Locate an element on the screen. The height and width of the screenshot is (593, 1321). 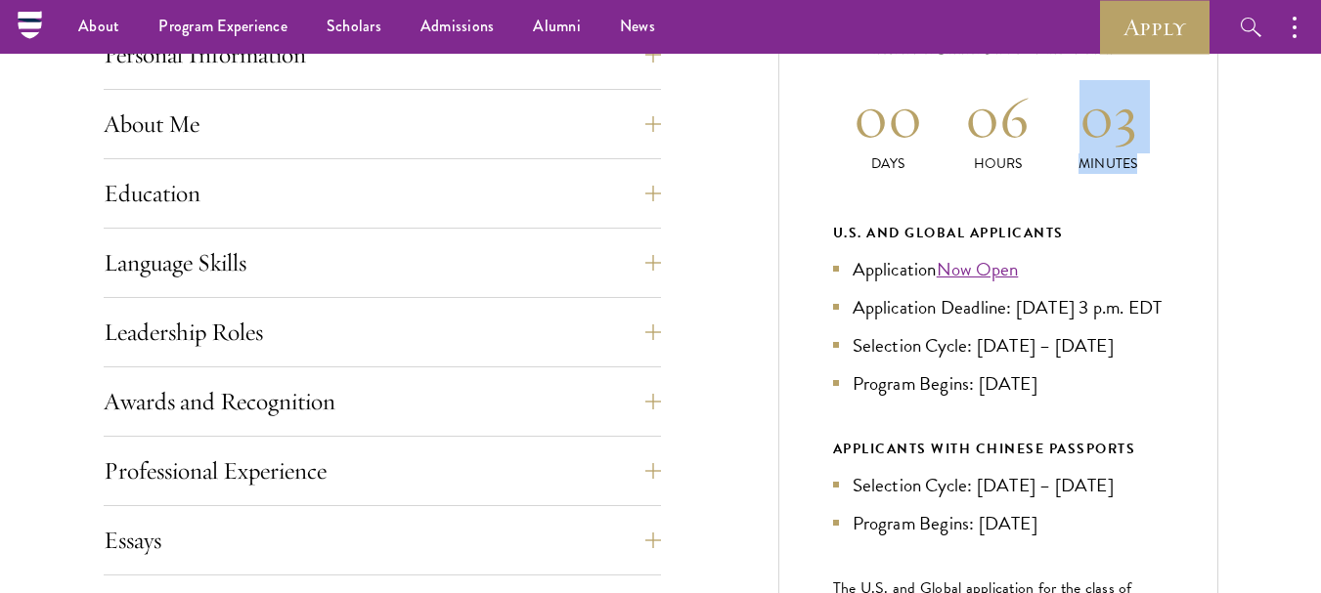
p: Days is located at coordinates (888, 163).